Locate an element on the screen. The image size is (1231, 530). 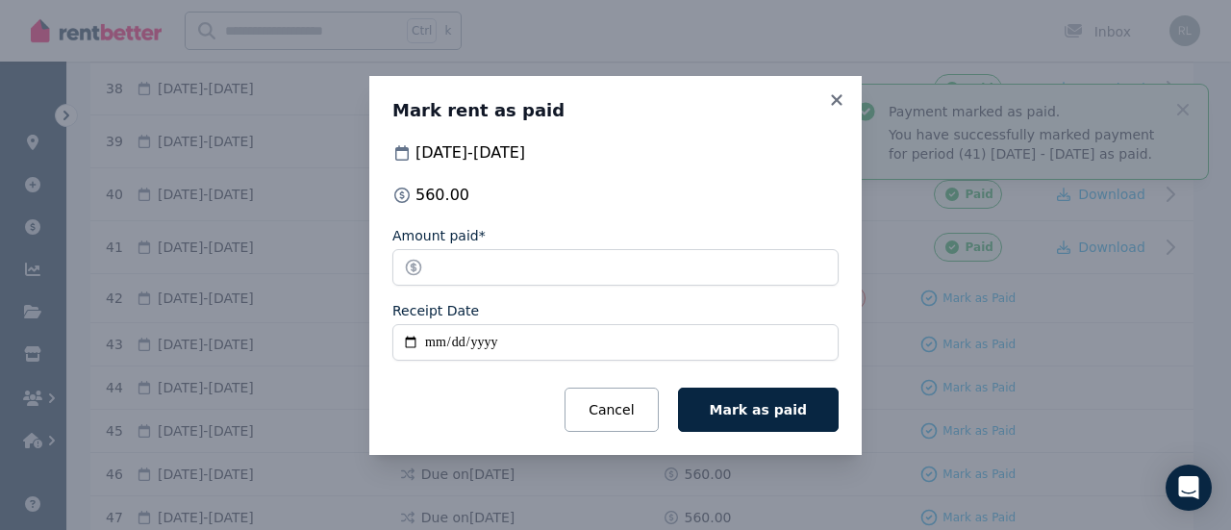
h3: Mark rent as paid is located at coordinates (615, 111).